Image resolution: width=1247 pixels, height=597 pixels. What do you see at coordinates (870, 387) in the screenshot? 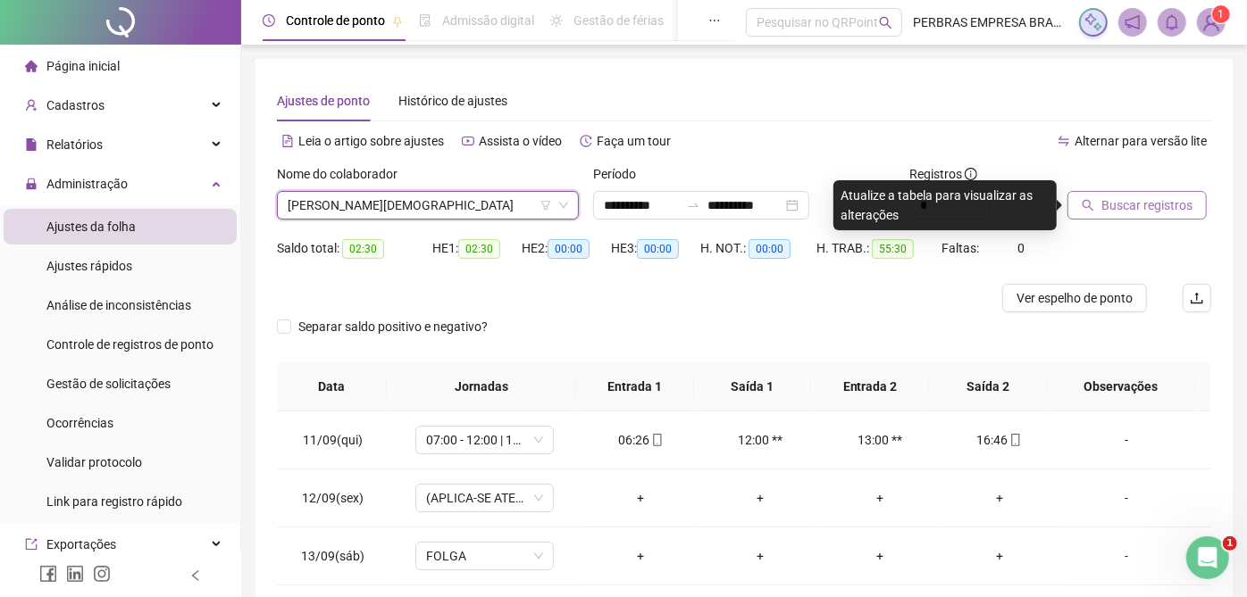
I see `th: Entrada 2` at bounding box center [870, 387].